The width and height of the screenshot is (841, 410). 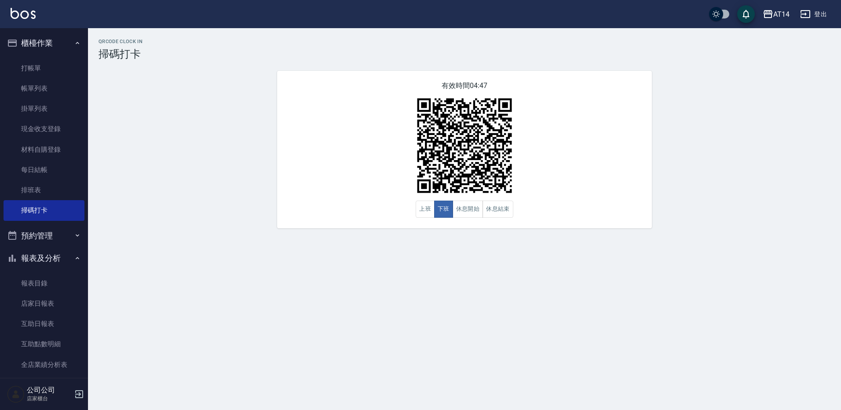 I want to click on a: 互助點數明細, so click(x=44, y=344).